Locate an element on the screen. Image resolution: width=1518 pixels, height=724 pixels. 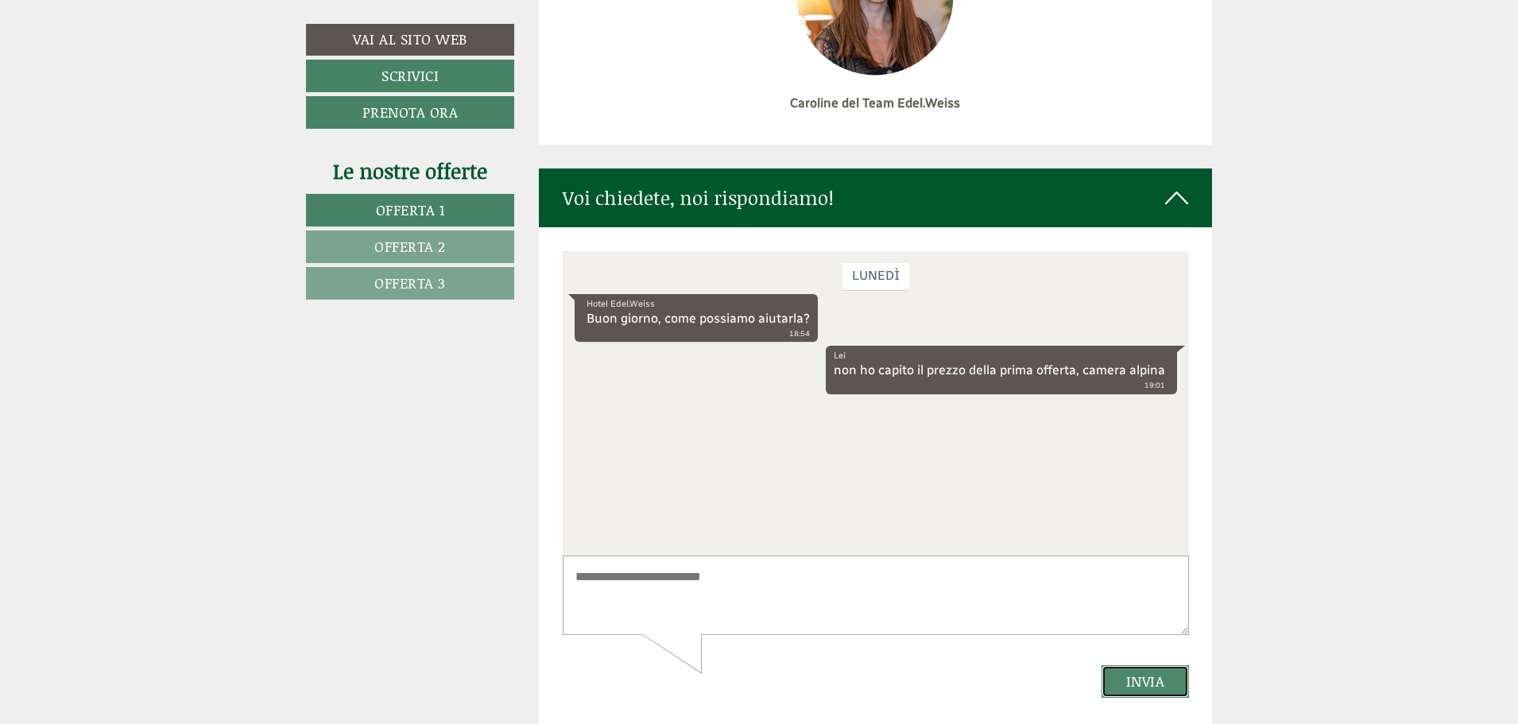
div: non ho capito il prezzo della prima offerta, camera alpina is located at coordinates (439, 118).